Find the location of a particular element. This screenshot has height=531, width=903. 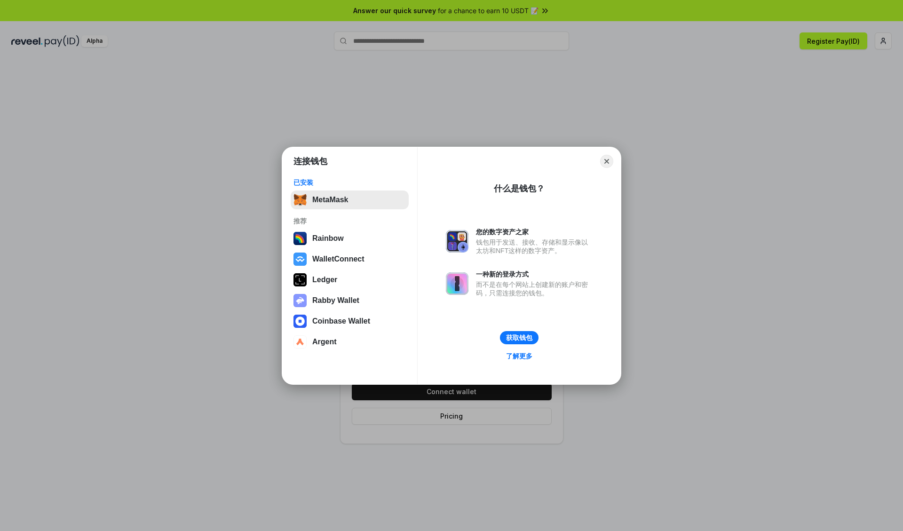

div: 了解更多 is located at coordinates (519, 356).